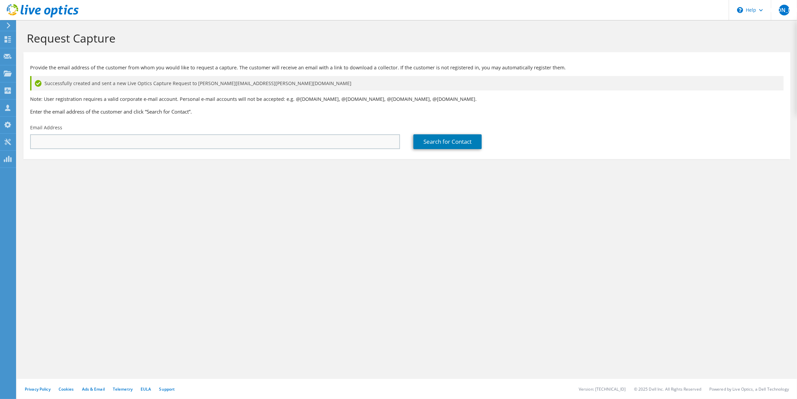  What do you see at coordinates (93, 389) in the screenshot?
I see `a: Ads & Email` at bounding box center [93, 389].